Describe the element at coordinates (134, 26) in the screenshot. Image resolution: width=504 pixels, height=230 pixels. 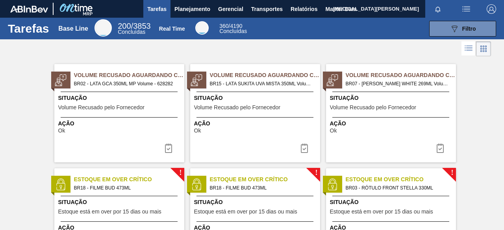
I see `span: / 3853` at that location.